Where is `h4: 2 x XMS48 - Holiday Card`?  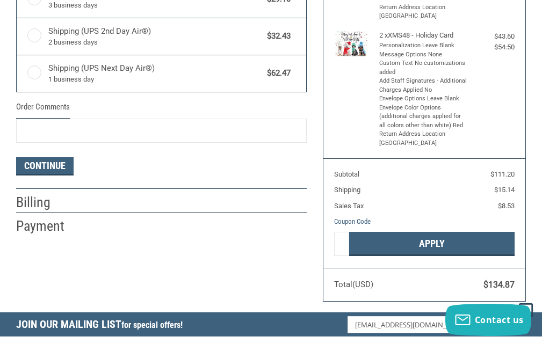
h4: 2 x XMS48 - Holiday Card is located at coordinates (423, 35).